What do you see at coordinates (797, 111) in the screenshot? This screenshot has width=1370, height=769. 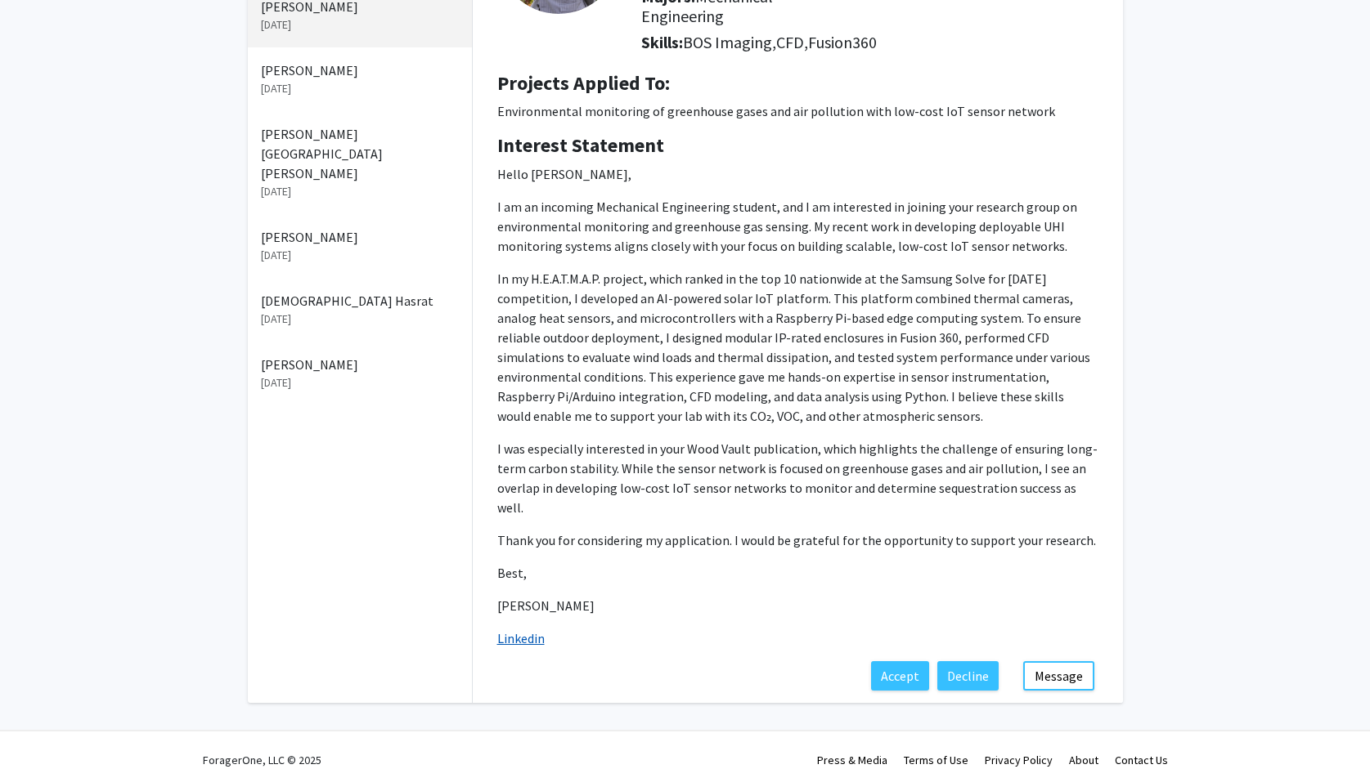 I see `p: Environmental monitoring of greenhouse gases and air pollution with low-cost IoT sensor network` at bounding box center [797, 111].